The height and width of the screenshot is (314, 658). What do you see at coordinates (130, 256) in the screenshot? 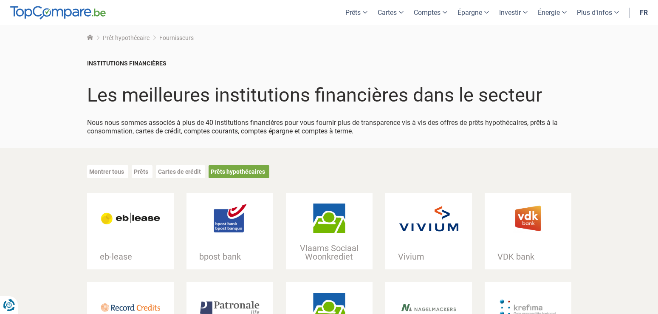
I see `div: eb-lease` at bounding box center [130, 256].